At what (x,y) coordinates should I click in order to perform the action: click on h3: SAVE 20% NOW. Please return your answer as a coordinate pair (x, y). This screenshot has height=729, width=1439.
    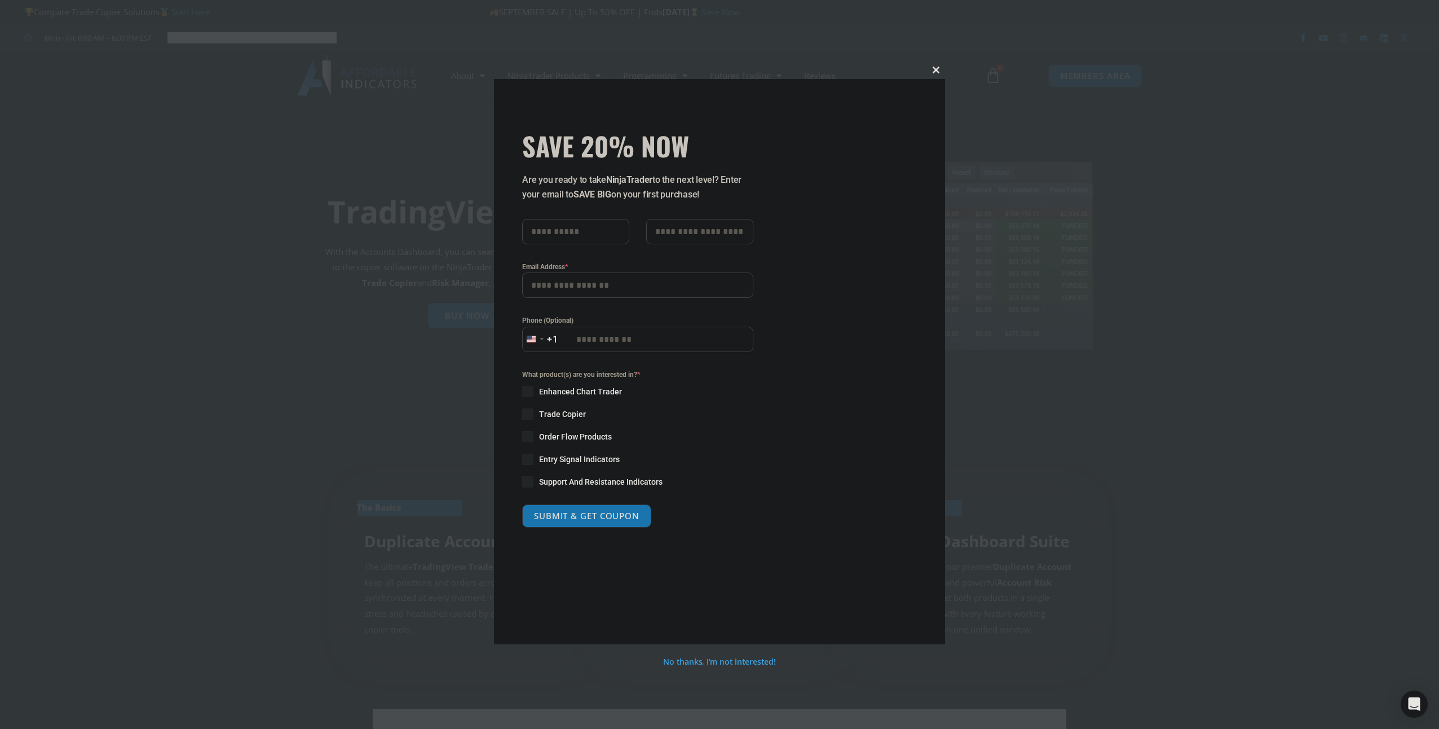
    Looking at the image, I should click on (638, 145).